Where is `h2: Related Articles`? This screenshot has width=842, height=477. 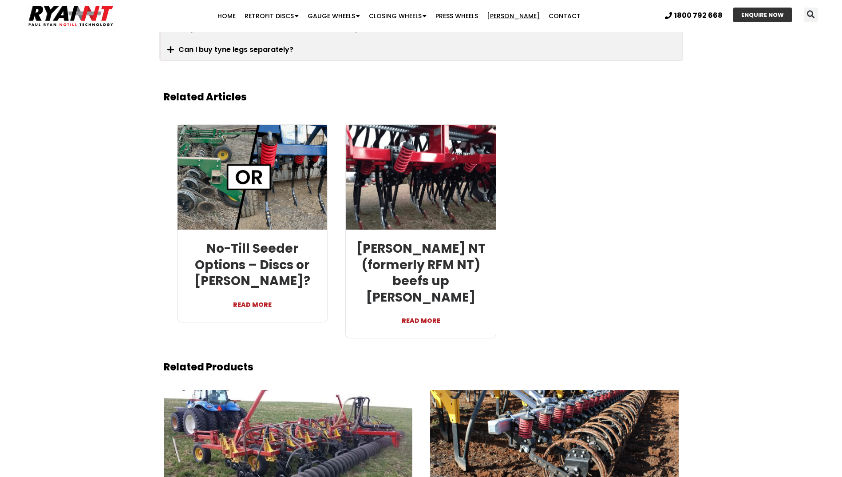 h2: Related Articles is located at coordinates (421, 97).